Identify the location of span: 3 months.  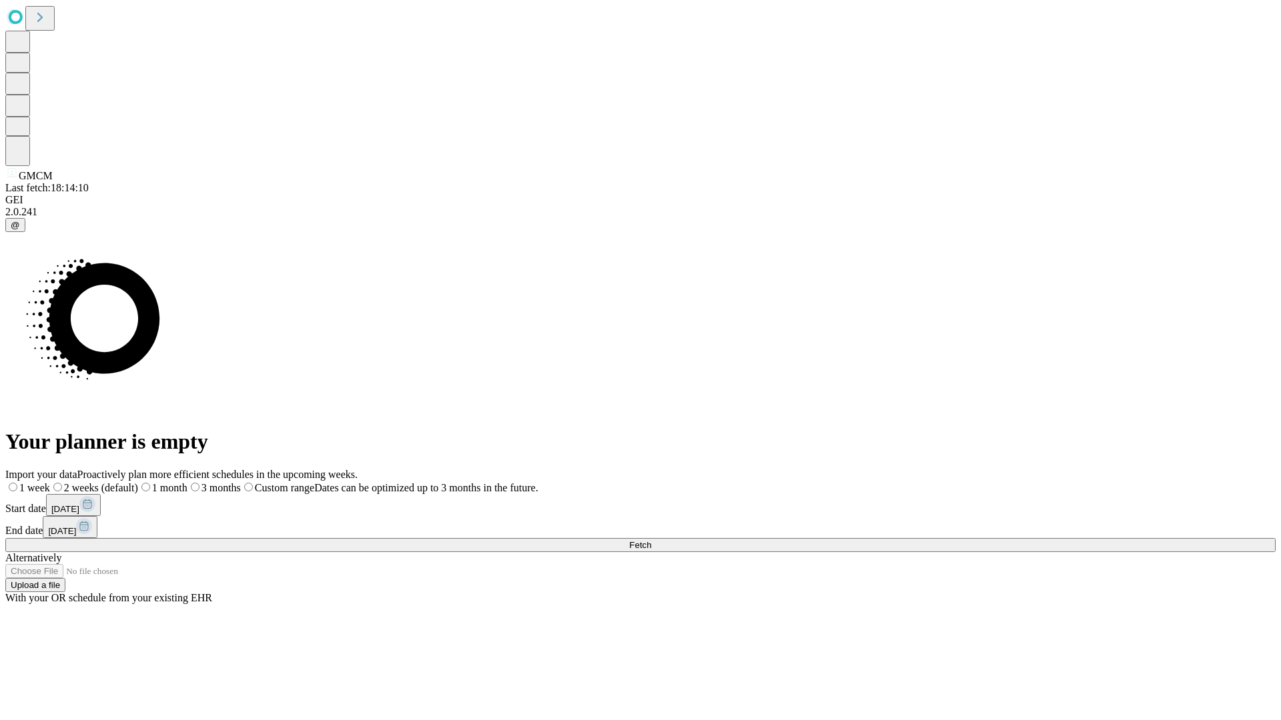
(221, 488).